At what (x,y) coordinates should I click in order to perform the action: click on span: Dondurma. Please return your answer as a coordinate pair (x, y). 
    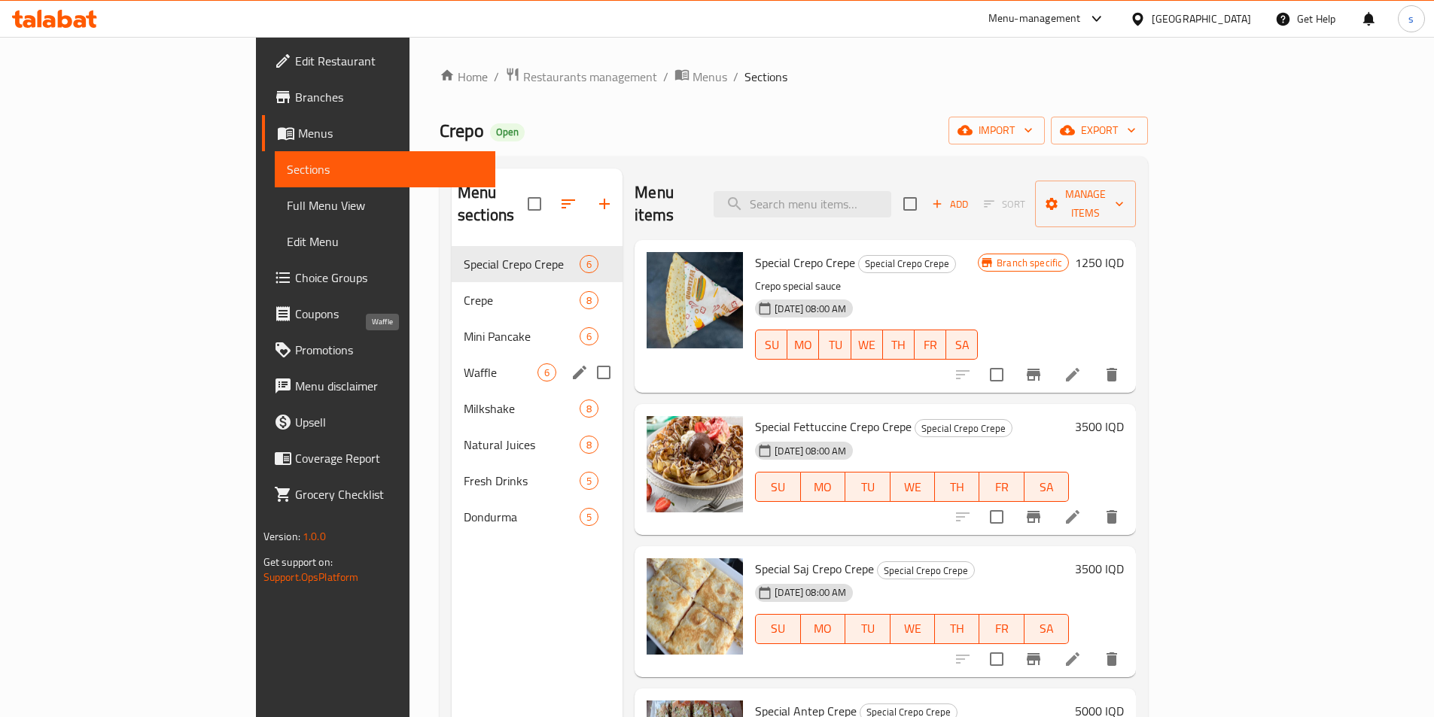
    Looking at the image, I should click on (522, 517).